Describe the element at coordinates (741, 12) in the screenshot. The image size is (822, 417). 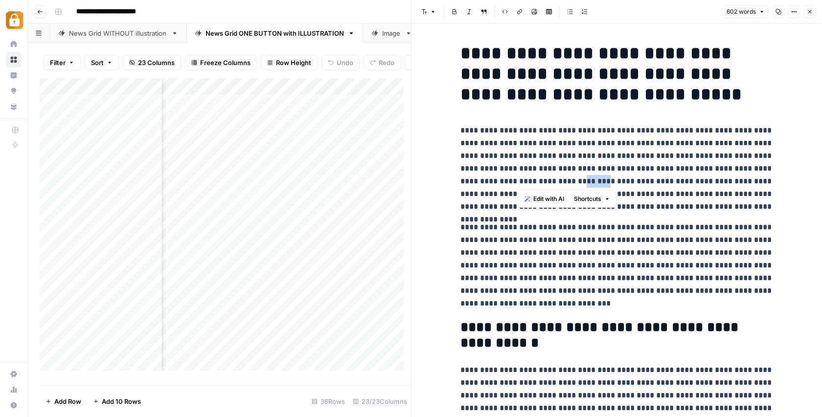
I see `span: 602 words` at that location.